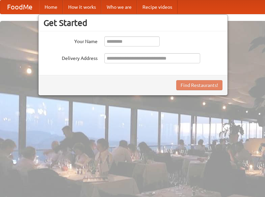 This screenshot has width=265, height=197. What do you see at coordinates (119, 7) in the screenshot?
I see `a: Who we are` at bounding box center [119, 7].